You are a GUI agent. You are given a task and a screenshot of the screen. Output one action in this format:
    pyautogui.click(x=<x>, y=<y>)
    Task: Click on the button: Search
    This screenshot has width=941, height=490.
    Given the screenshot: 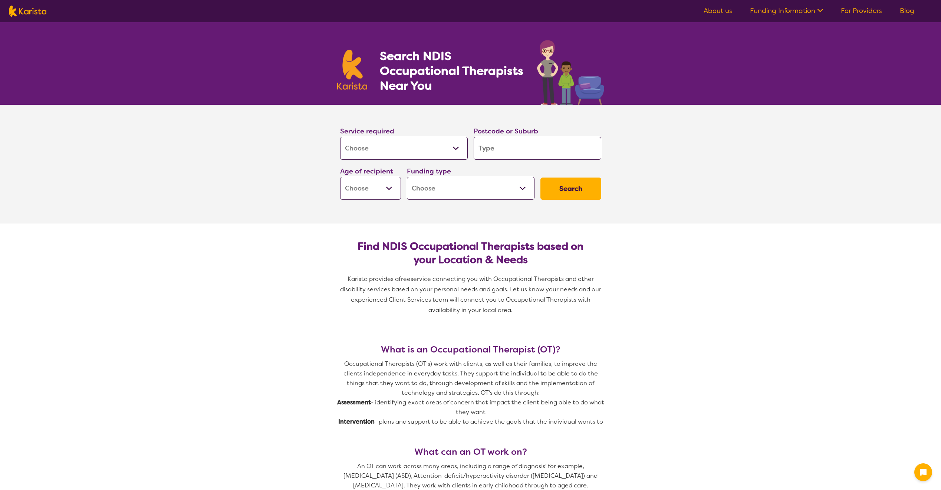 What is the action you would take?
    pyautogui.click(x=571, y=189)
    